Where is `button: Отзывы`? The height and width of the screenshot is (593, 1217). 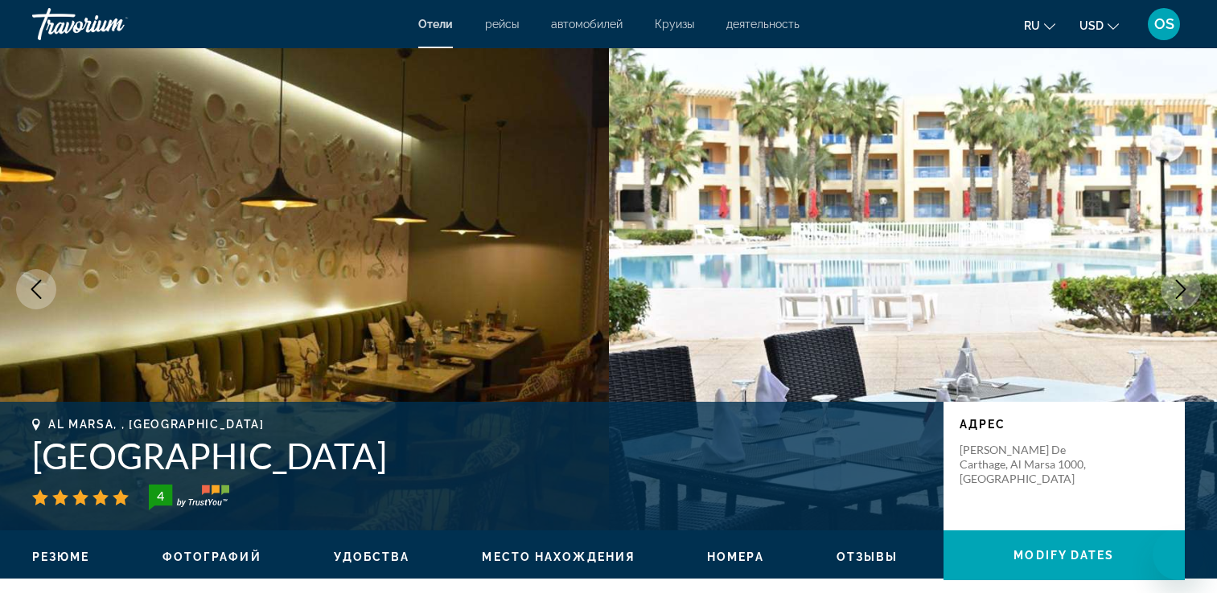 button: Отзывы is located at coordinates (867, 557).